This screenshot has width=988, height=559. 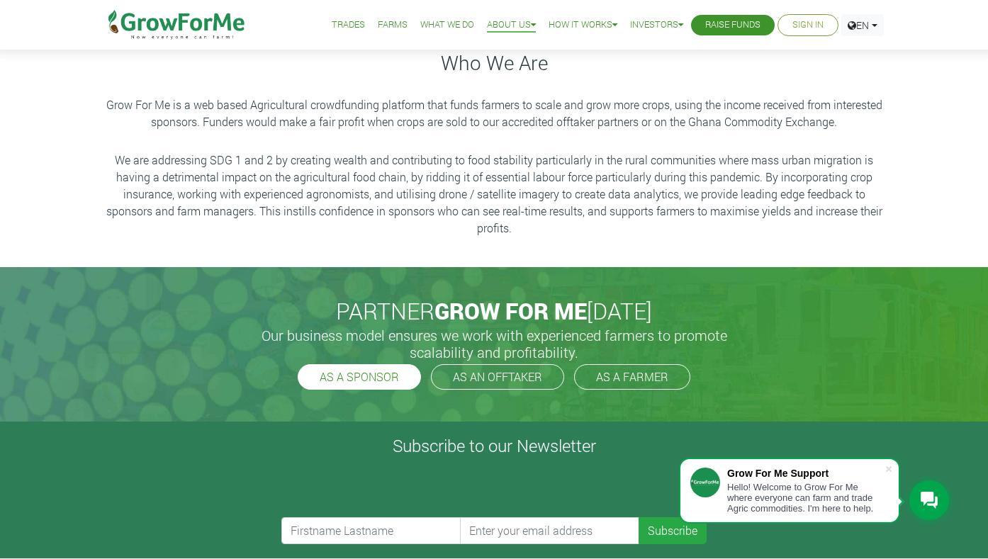 I want to click on h4: Subscribe to our Newsletter, so click(x=494, y=446).